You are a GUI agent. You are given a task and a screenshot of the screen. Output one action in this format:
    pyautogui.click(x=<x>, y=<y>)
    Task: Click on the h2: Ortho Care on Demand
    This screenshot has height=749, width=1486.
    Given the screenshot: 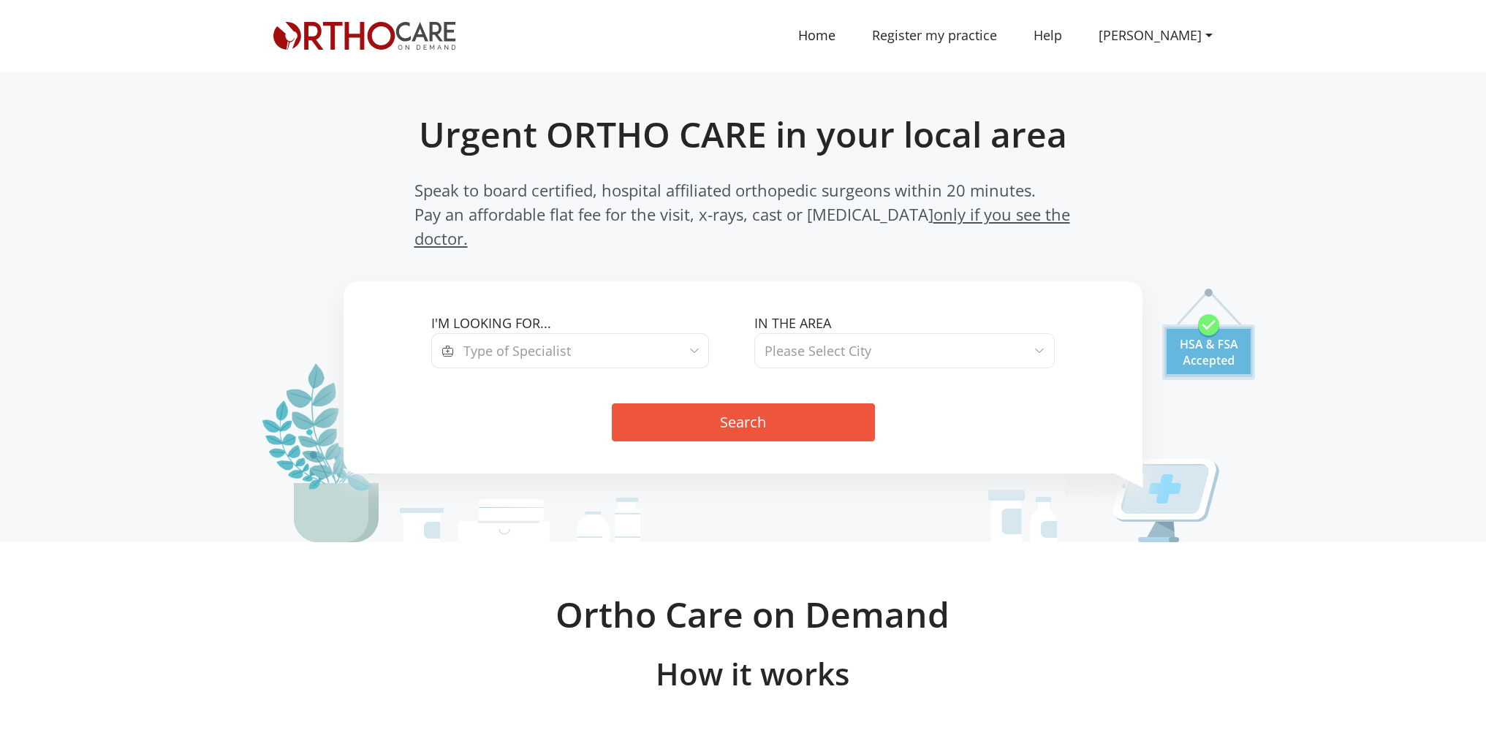 What is the action you would take?
    pyautogui.click(x=752, y=615)
    